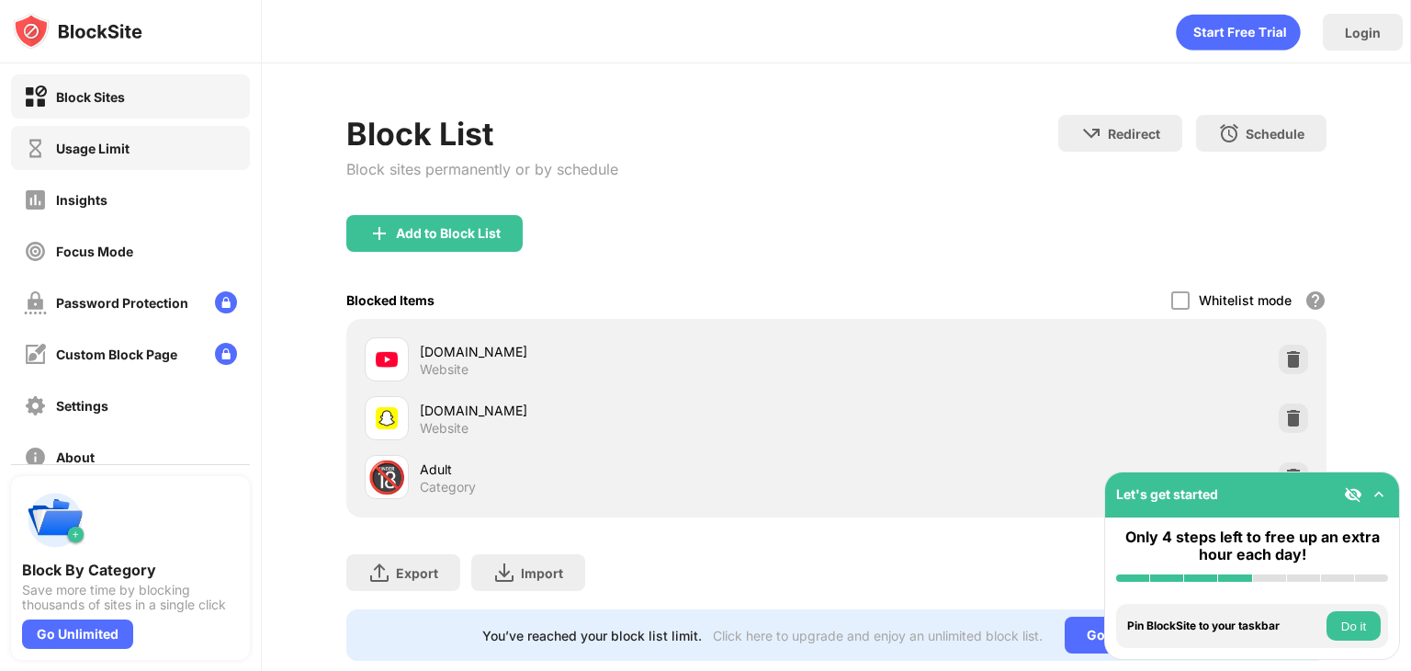 The width and height of the screenshot is (1411, 671). I want to click on img: logo-blocksite.svg, so click(77, 31).